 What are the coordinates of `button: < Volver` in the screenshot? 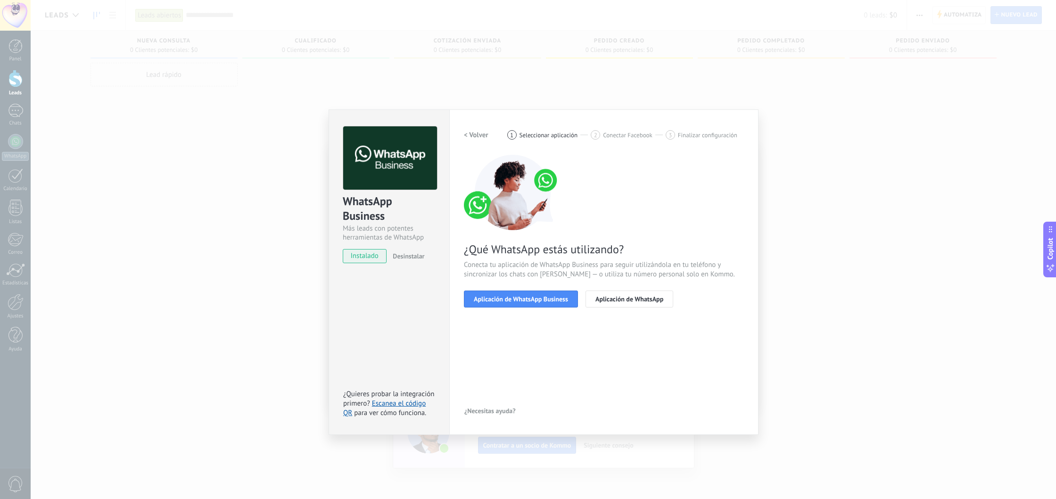 It's located at (476, 135).